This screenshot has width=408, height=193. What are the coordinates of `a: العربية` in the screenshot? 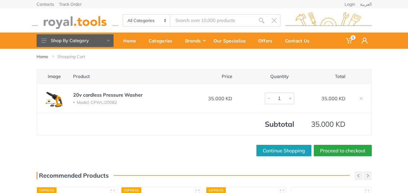 It's located at (366, 4).